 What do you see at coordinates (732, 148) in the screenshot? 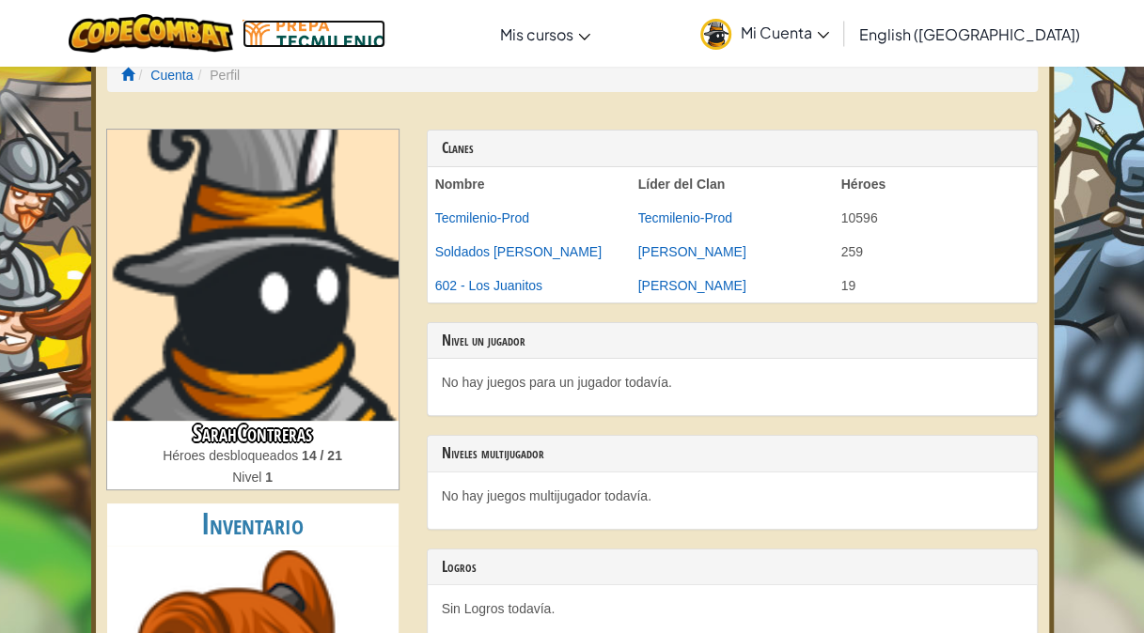
I see `h3: Clanes` at bounding box center [732, 148].